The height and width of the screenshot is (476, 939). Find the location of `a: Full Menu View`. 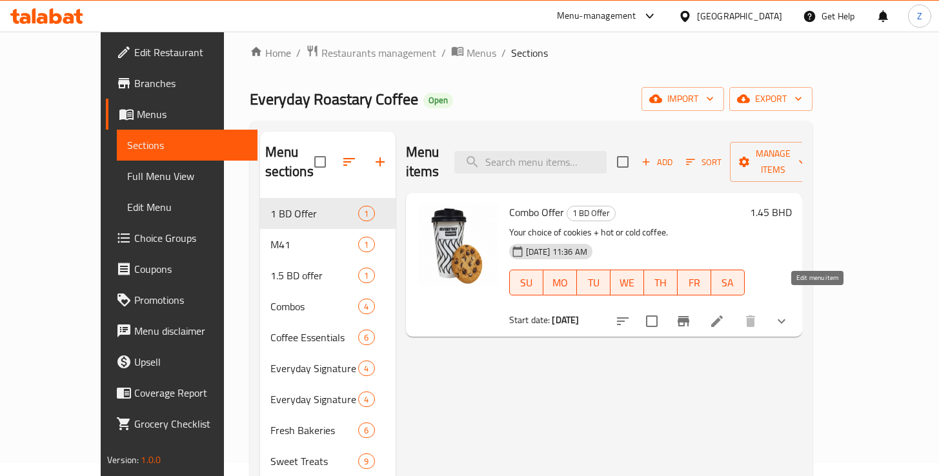

a: Full Menu View is located at coordinates (187, 176).